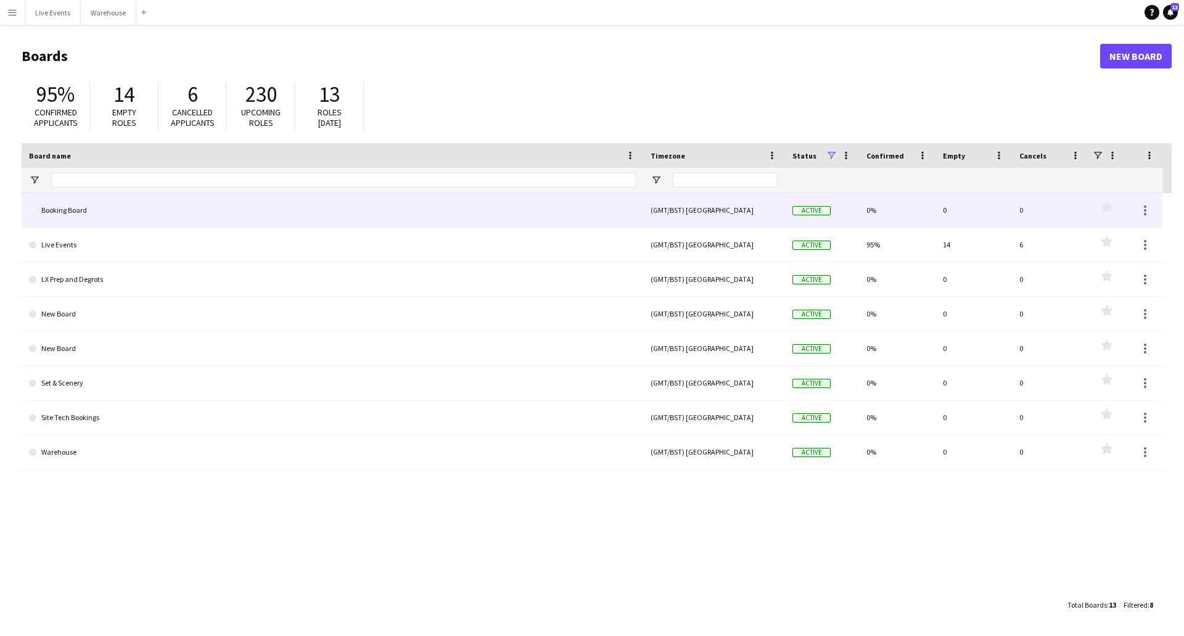 The image size is (1184, 636). What do you see at coordinates (124, 94) in the screenshot?
I see `span: 14` at bounding box center [124, 94].